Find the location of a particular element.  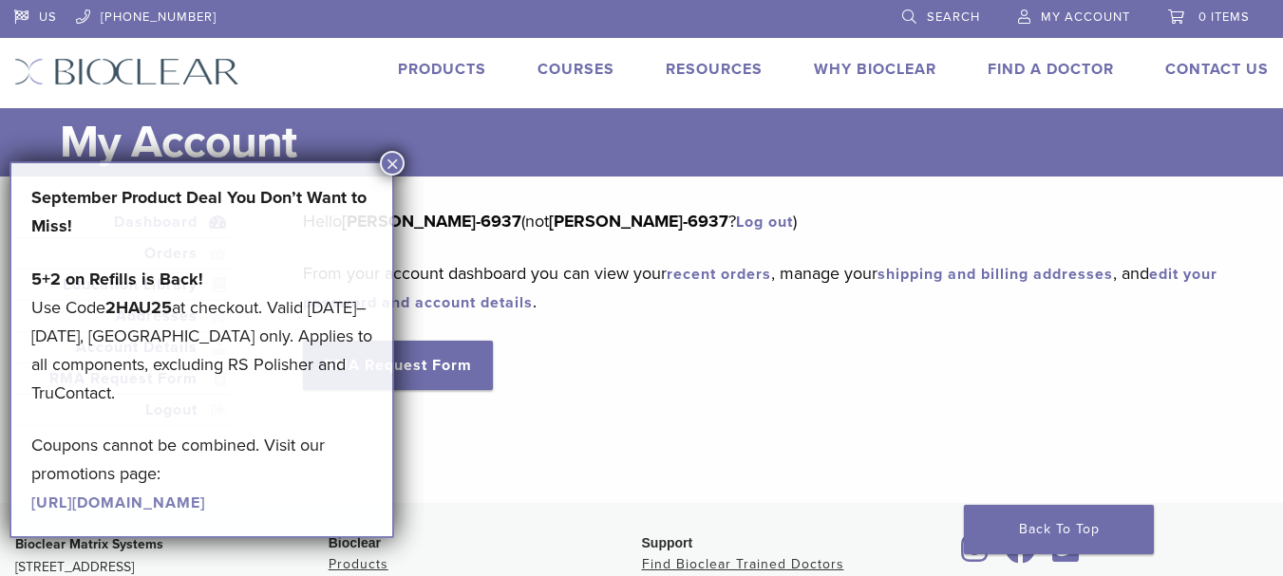

a: Why Bioclear is located at coordinates (874, 69).